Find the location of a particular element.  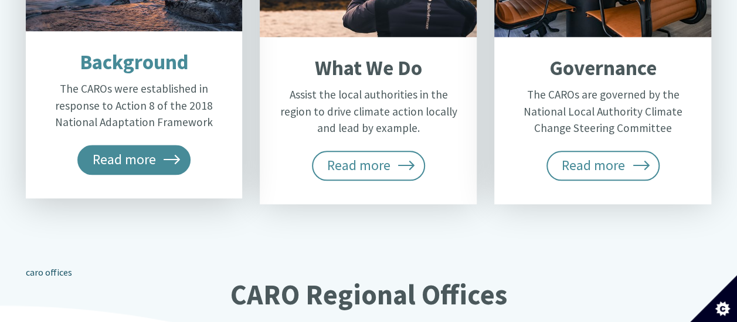

h2: CARO Regional Offices is located at coordinates (369, 294).